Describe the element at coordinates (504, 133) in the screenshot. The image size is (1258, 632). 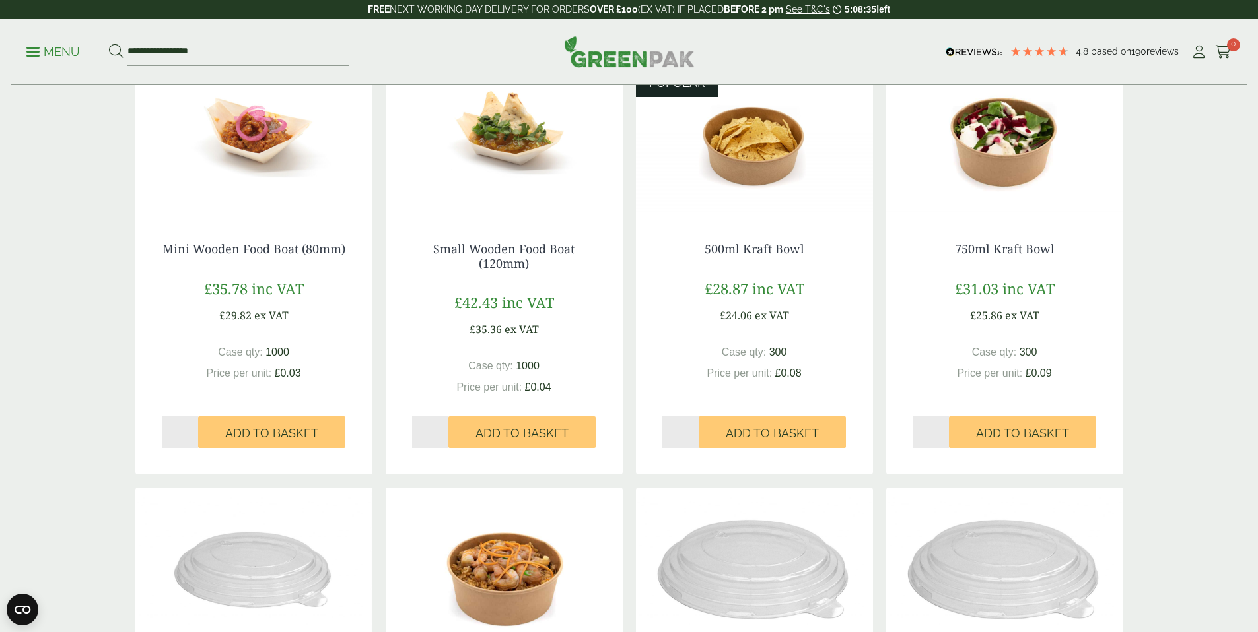
I see `a: Small Wooden Boat 120mm with food contents V2 2920004AB` at that location.